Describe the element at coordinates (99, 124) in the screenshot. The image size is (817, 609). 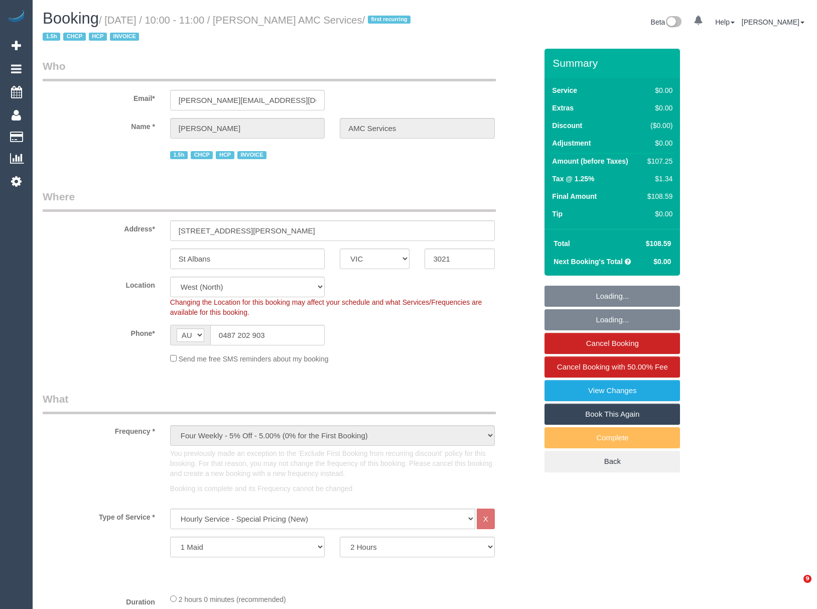
I see `label: Name *` at that location.